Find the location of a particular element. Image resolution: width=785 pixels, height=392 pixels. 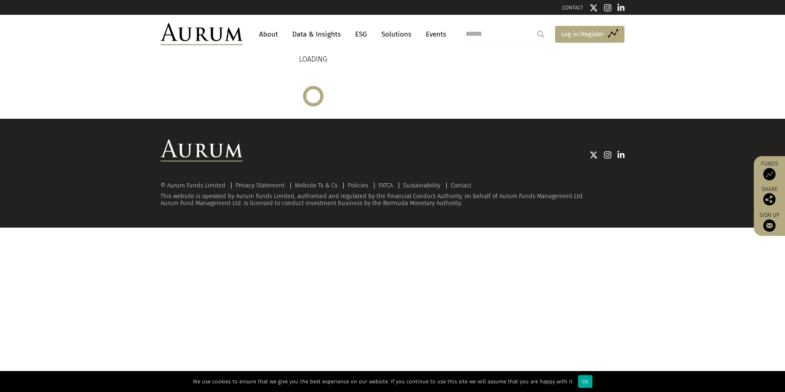

img: Aurum Logo is located at coordinates (202, 150).